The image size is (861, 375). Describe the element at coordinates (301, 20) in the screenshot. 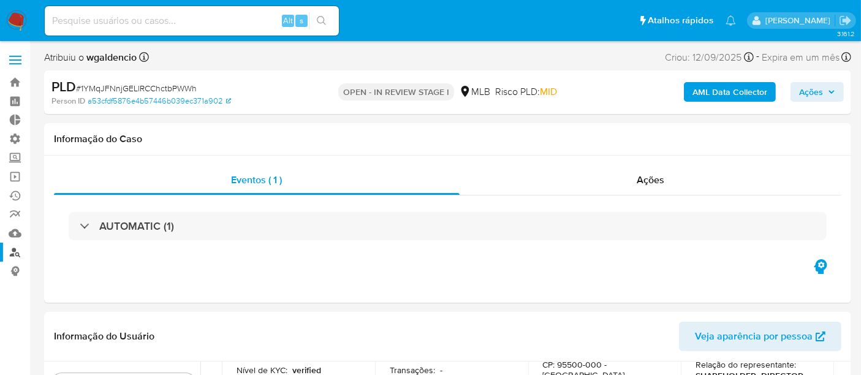

I see `span: s` at that location.